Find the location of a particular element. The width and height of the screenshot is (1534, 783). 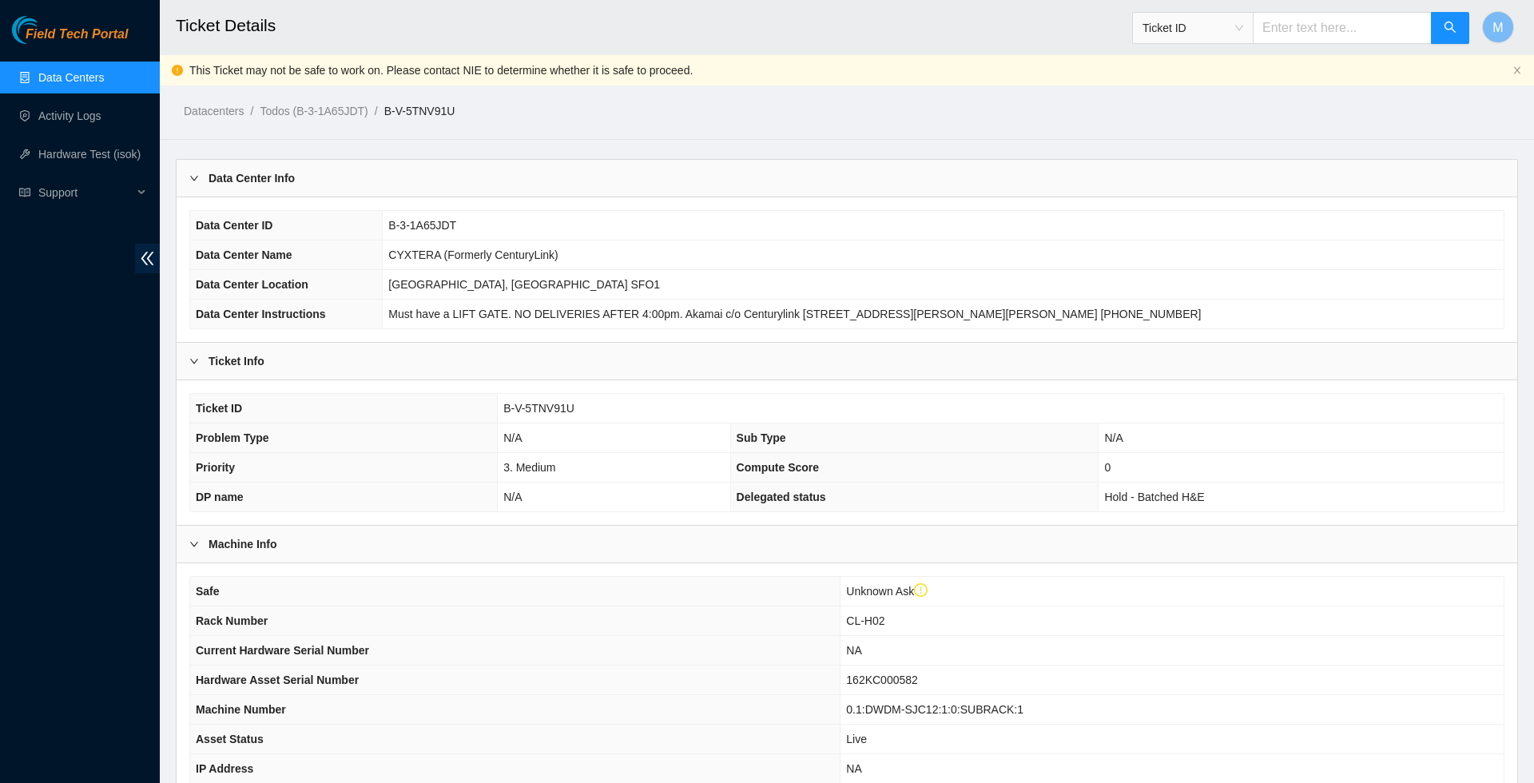

span: Live is located at coordinates (857, 739).